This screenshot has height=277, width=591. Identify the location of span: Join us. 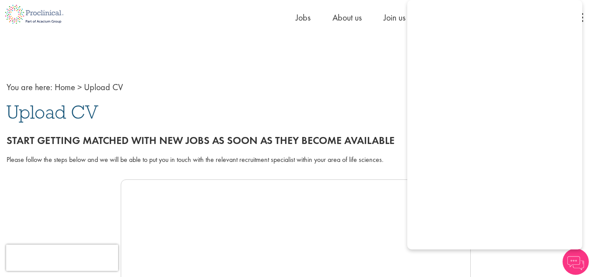
(395, 18).